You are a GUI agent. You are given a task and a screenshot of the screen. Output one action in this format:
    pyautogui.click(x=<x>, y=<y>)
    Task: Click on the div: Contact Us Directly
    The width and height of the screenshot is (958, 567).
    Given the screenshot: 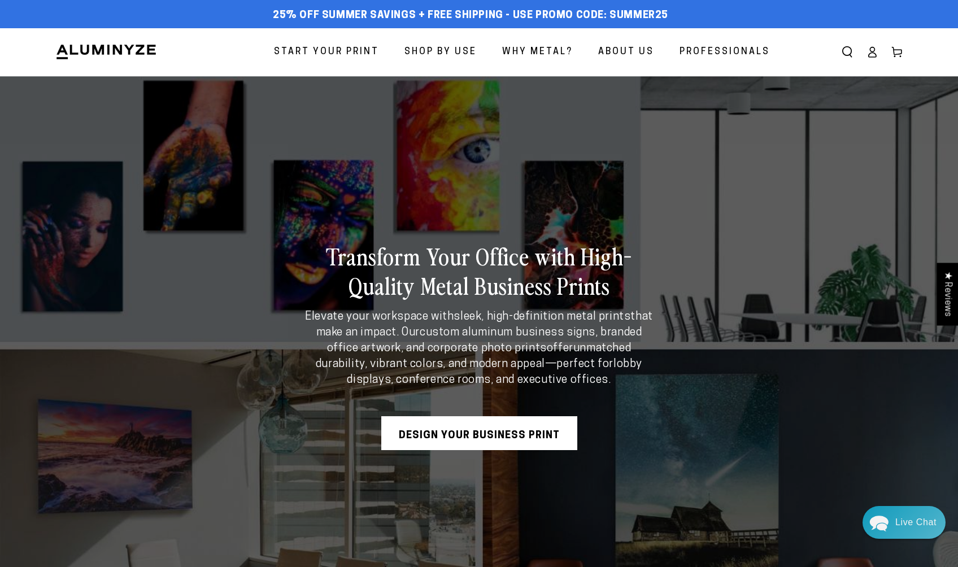 What is the action you would take?
    pyautogui.click(x=916, y=522)
    